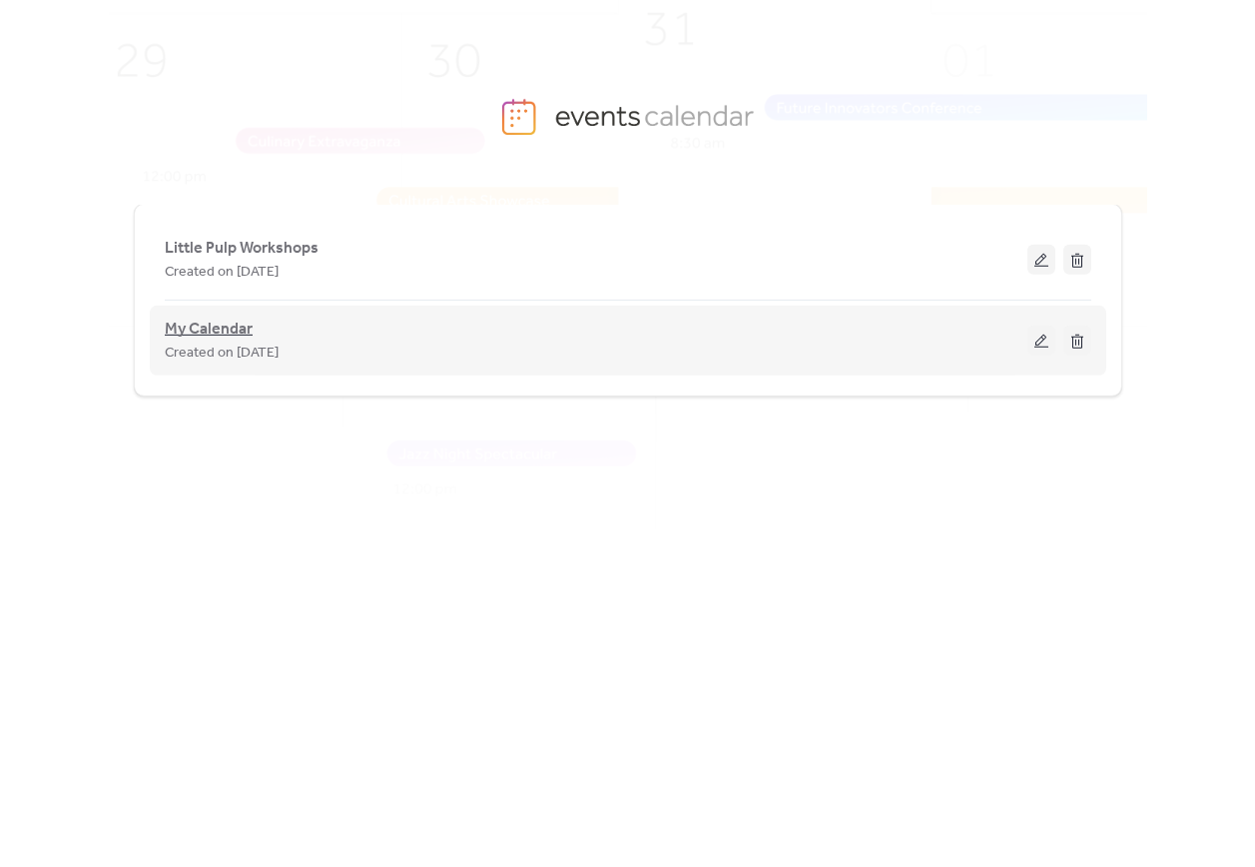  What do you see at coordinates (242, 248) in the screenshot?
I see `a: Little Pulp Workshops` at bounding box center [242, 248].